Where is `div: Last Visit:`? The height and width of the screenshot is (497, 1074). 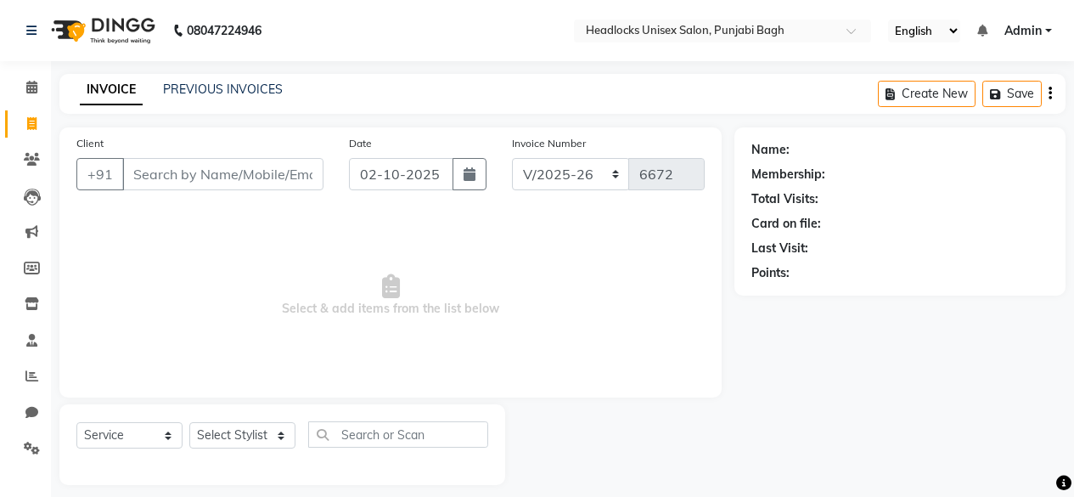
div: Last Visit: is located at coordinates (780, 248).